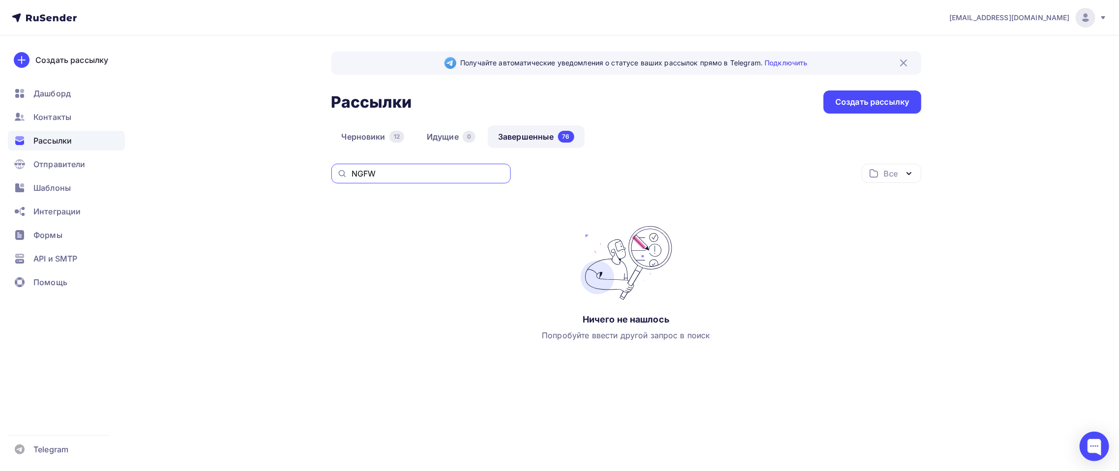 The width and height of the screenshot is (1119, 471). I want to click on a: Формы, so click(66, 235).